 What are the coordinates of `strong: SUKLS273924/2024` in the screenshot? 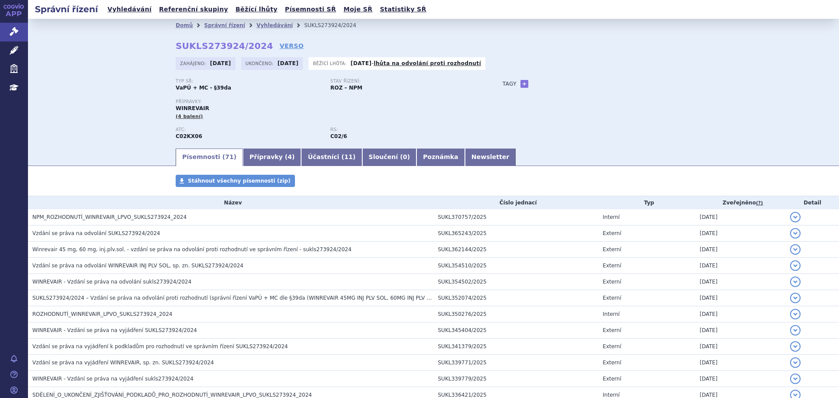 It's located at (224, 46).